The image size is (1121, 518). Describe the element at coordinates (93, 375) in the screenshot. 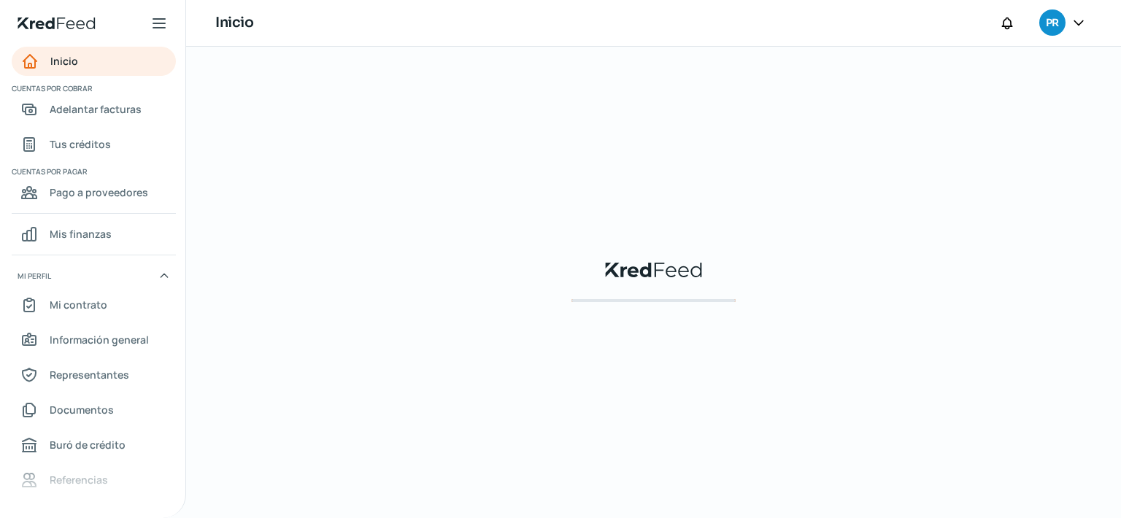

I see `a: Representantes` at that location.